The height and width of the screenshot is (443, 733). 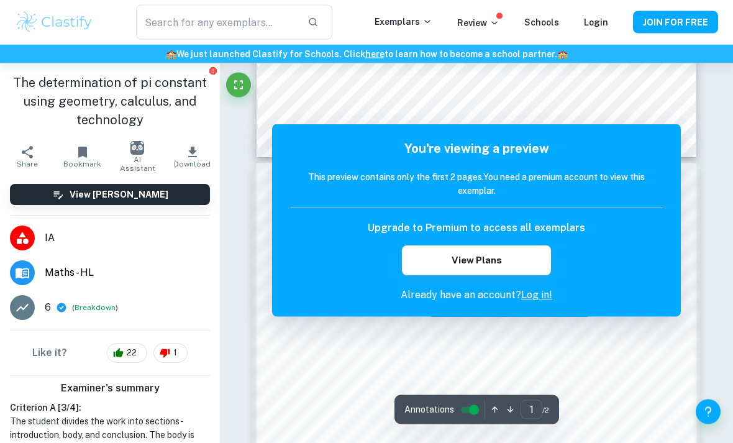 I want to click on span: Download, so click(x=192, y=164).